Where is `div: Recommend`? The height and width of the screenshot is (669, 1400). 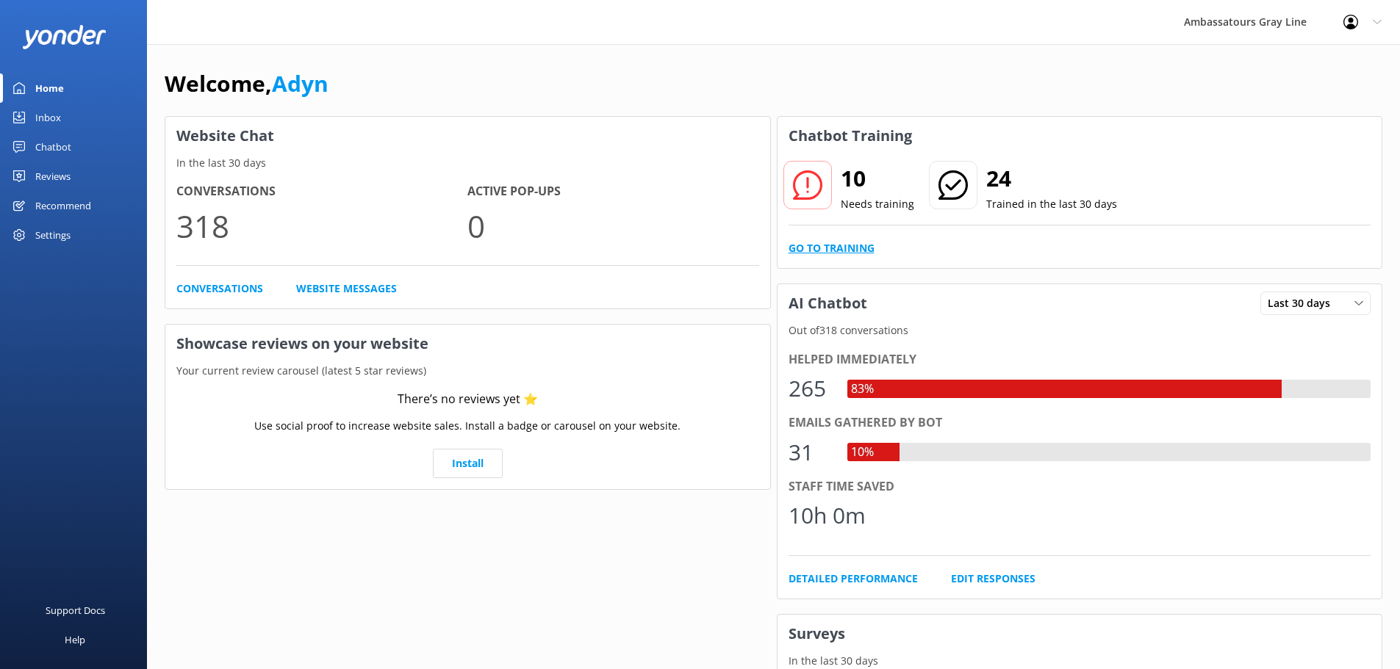 div: Recommend is located at coordinates (63, 206).